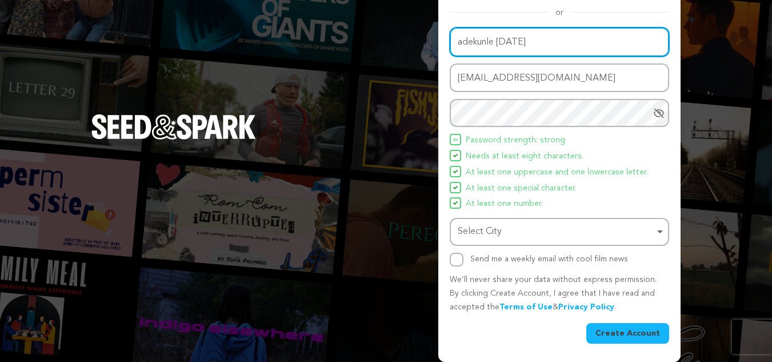  Describe the element at coordinates (521, 189) in the screenshot. I see `span: At least one special character.` at that location.